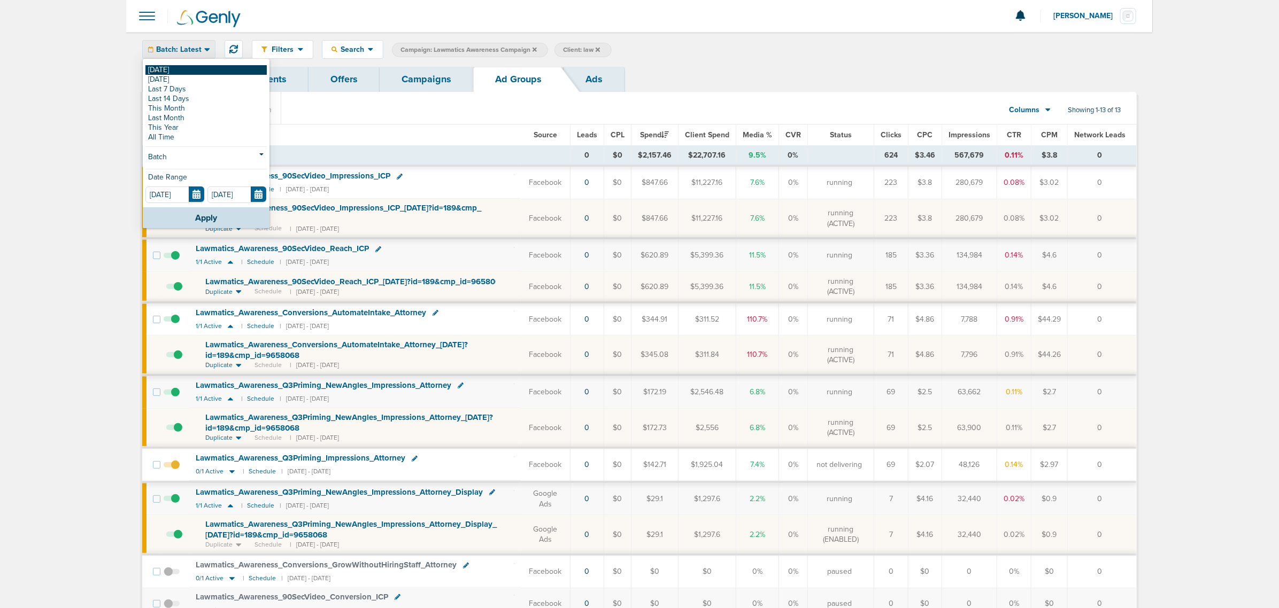  Describe the element at coordinates (206, 137) in the screenshot. I see `a: All Time` at that location.